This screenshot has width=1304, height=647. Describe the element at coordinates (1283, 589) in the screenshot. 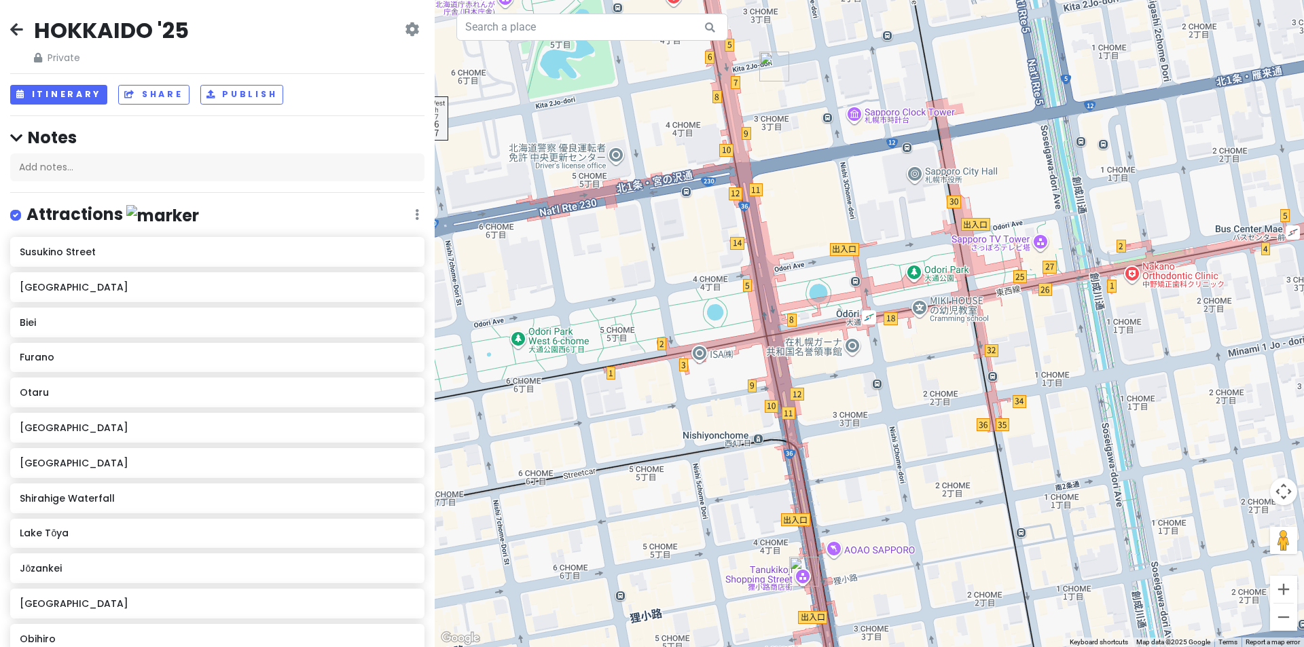

I see `button: Zoom in` at that location.